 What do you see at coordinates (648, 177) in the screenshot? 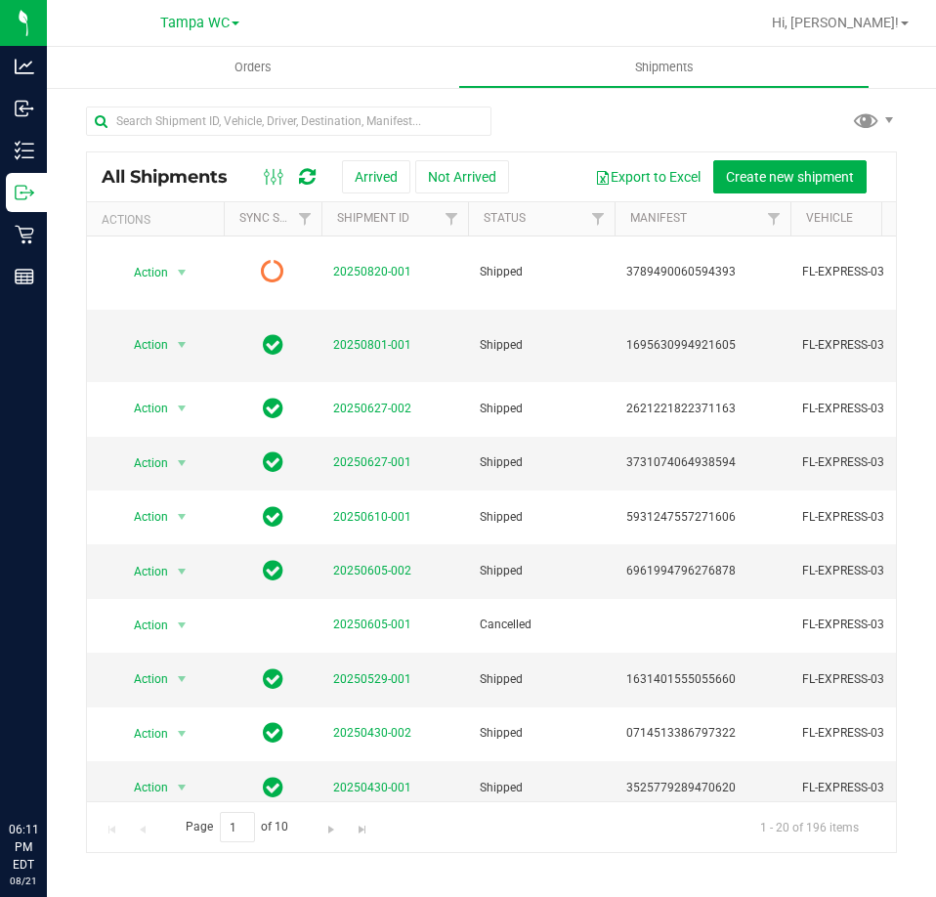
I see `button: Export to Excel` at bounding box center [648, 177].